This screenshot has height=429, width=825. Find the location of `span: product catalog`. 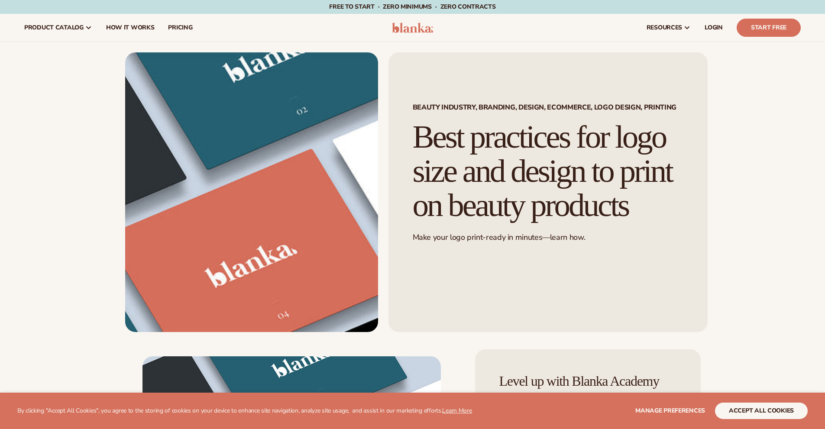

span: product catalog is located at coordinates (54, 28).